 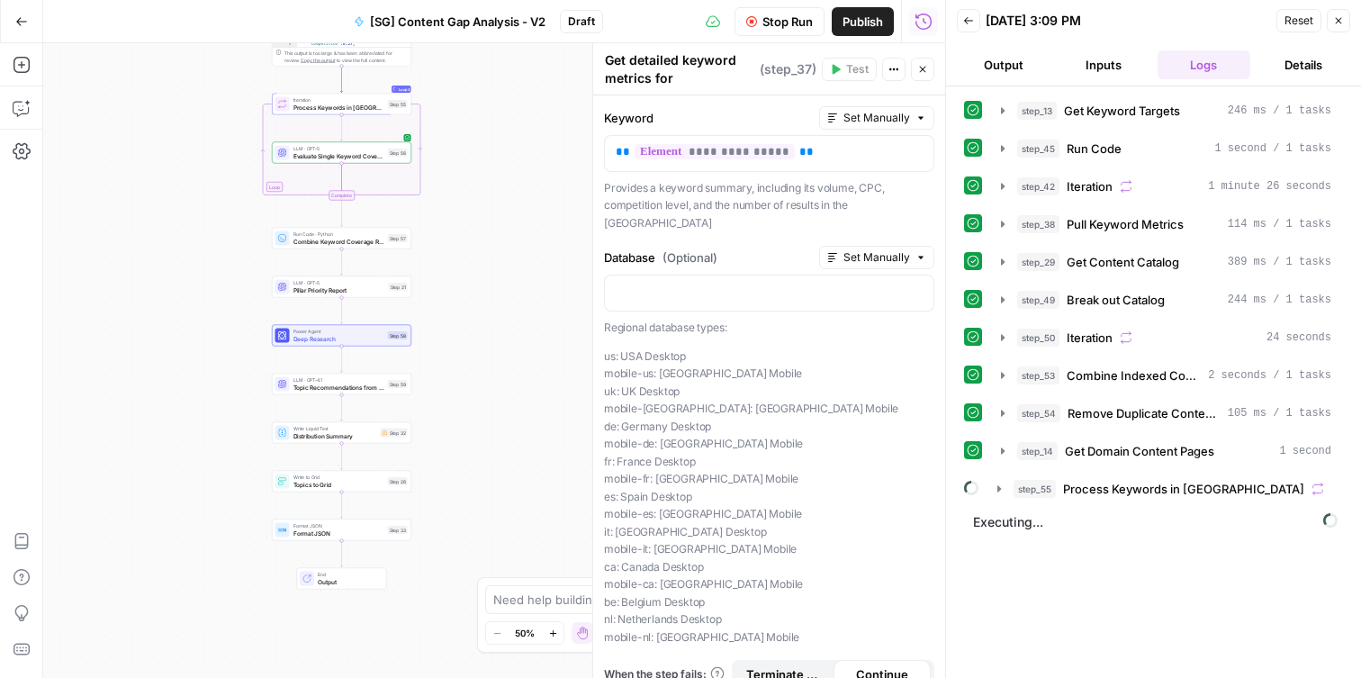 What do you see at coordinates (1279, 262) in the screenshot?
I see `span: 389 ms / 1 tasks` at bounding box center [1279, 262].